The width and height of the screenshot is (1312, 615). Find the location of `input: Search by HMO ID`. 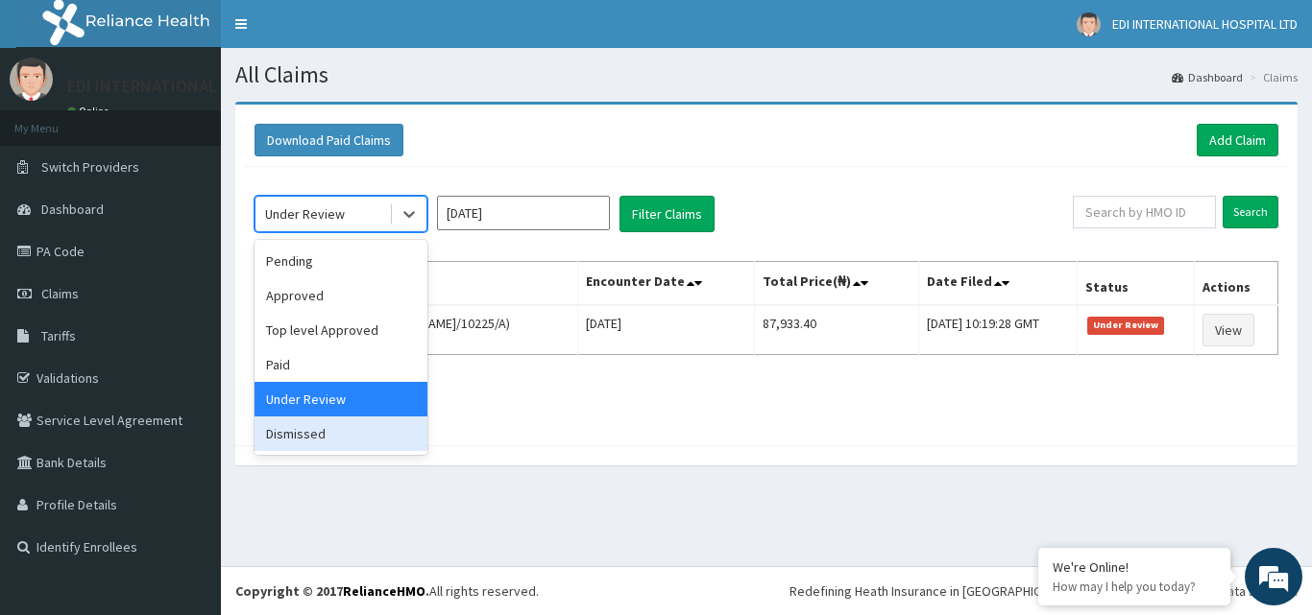

input: Search by HMO ID is located at coordinates (1144, 212).